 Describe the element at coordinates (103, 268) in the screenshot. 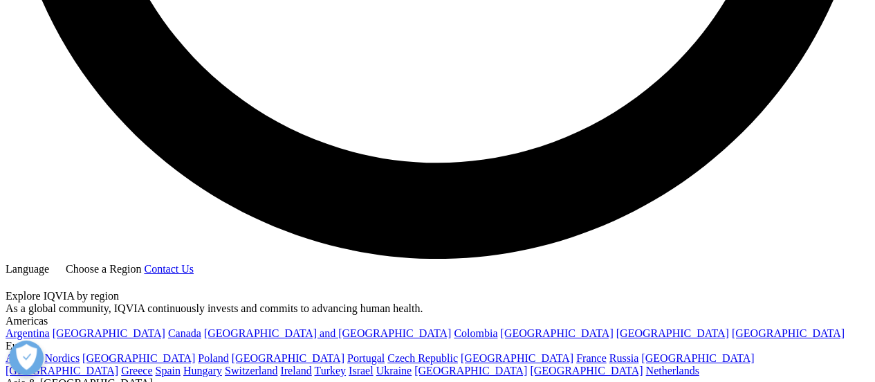

I see `span: Choose a Region` at that location.